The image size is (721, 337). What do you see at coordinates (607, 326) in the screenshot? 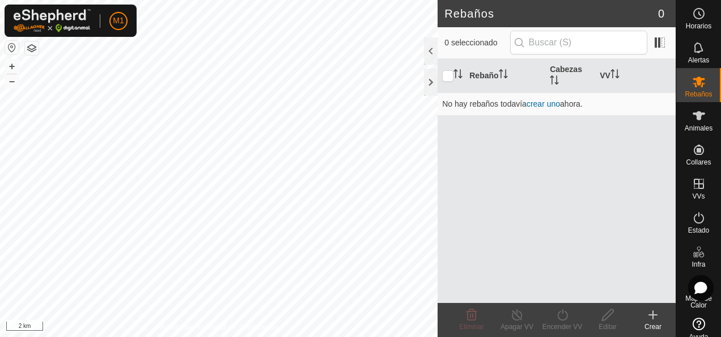
I see `div: Editar` at bounding box center [607, 326].